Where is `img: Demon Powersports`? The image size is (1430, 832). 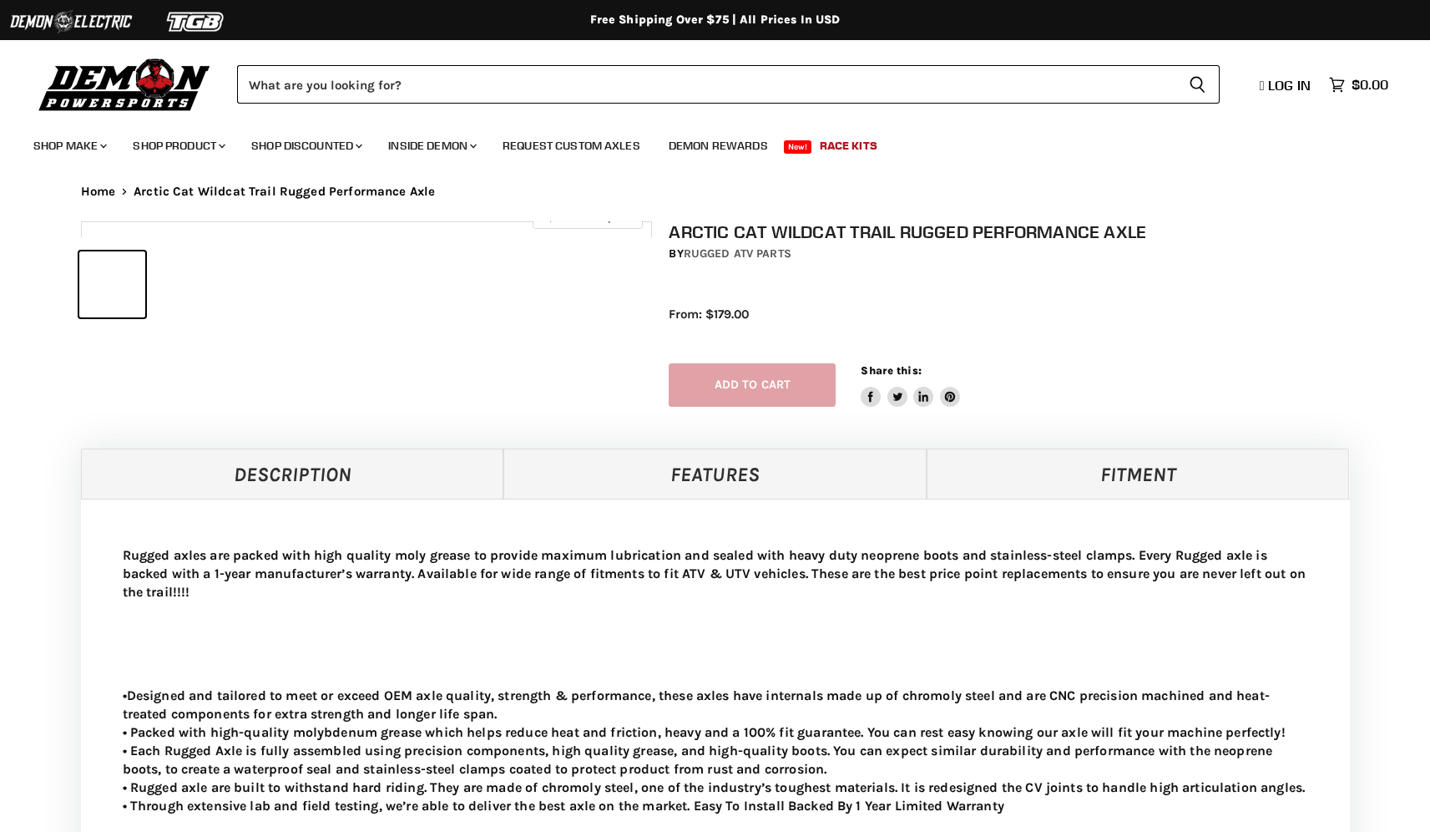 img: Demon Powersports is located at coordinates (124, 84).